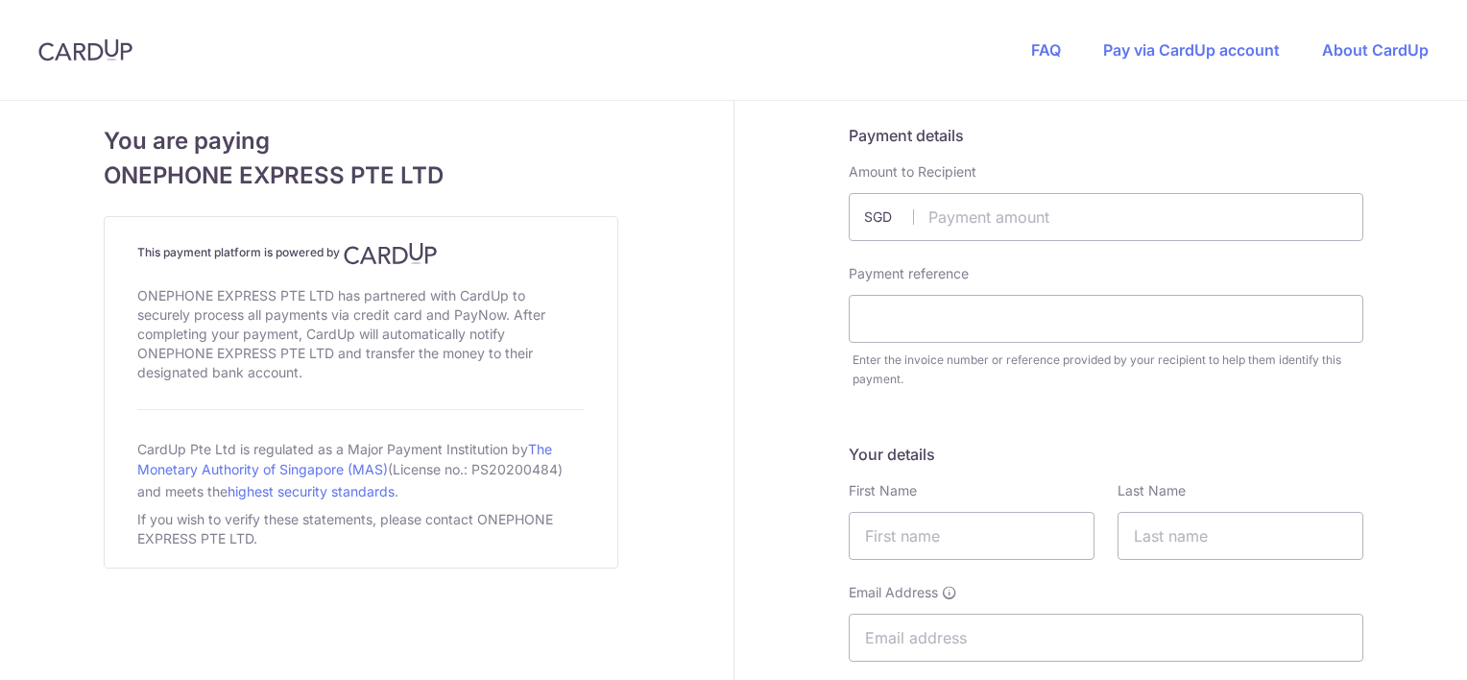 This screenshot has height=680, width=1467. Describe the element at coordinates (361, 529) in the screenshot. I see `div: If you wish to verify these statements, please contact ONEPHONE EXPRESS PTE LTD.` at that location.